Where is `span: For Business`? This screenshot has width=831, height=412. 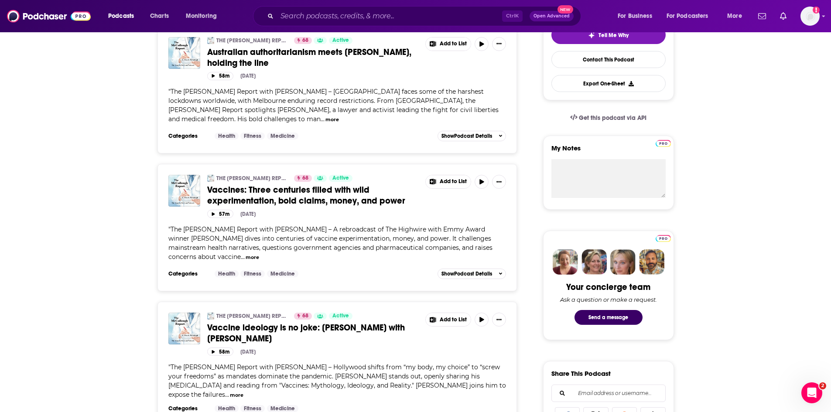 span: For Business is located at coordinates (635, 16).